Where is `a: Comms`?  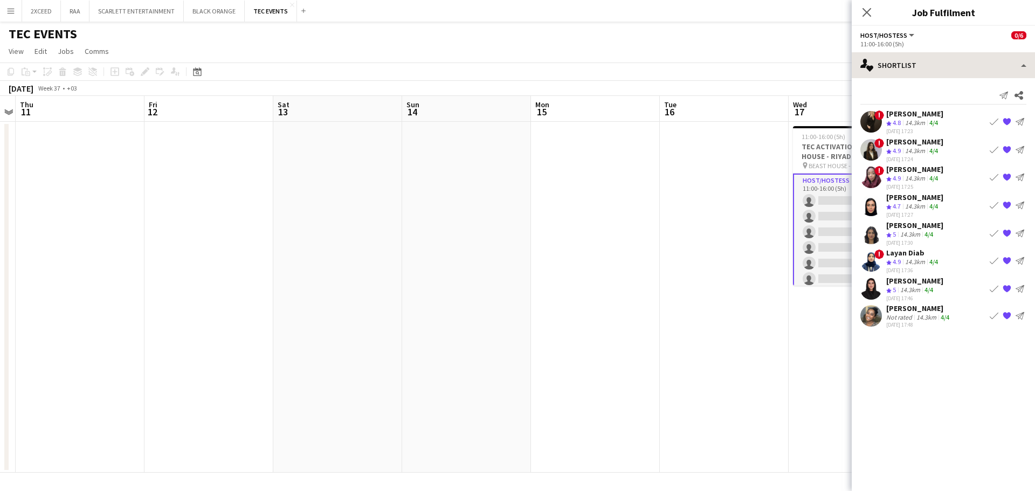 a: Comms is located at coordinates (97, 51).